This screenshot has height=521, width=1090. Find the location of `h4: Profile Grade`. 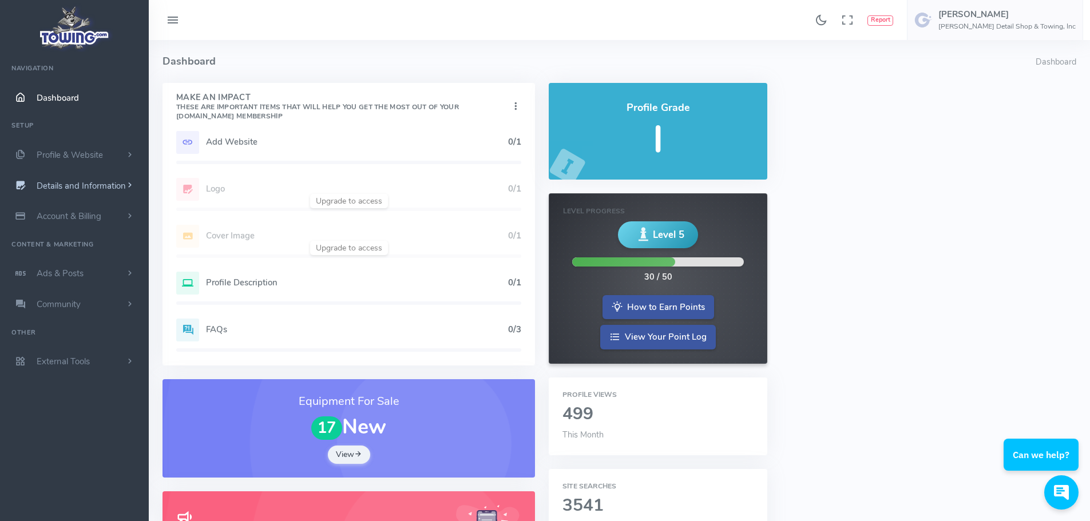

h4: Profile Grade is located at coordinates (657, 108).